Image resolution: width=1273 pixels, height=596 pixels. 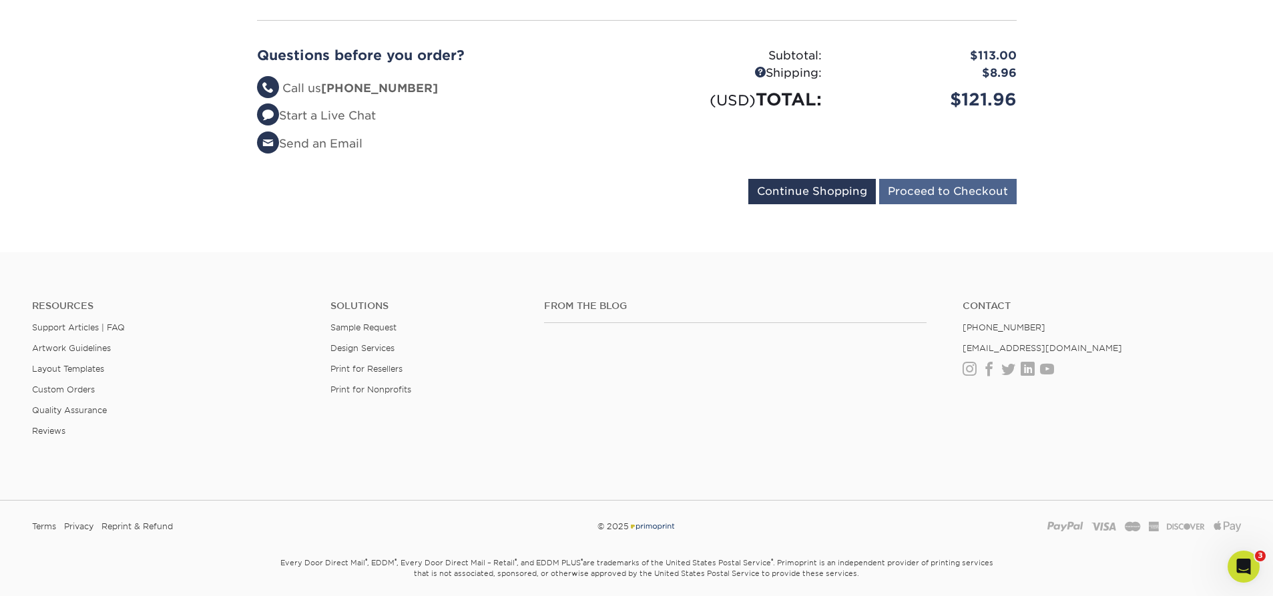 What do you see at coordinates (171, 306) in the screenshot?
I see `h4: Resources` at bounding box center [171, 306].